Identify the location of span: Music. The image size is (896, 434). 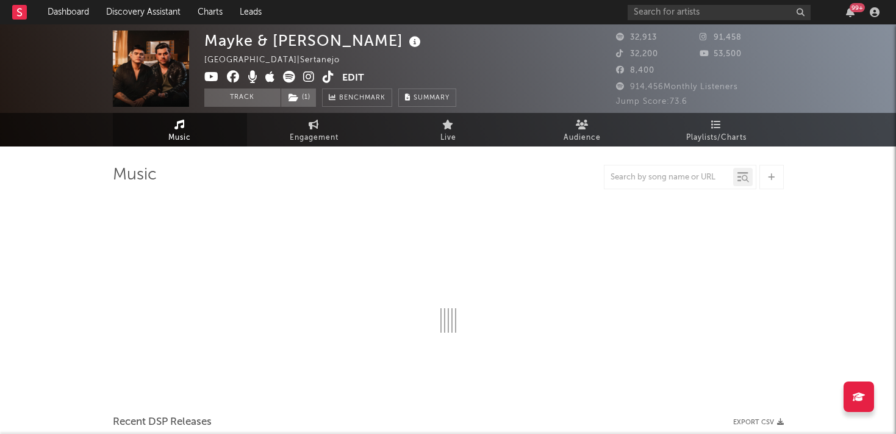
(179, 138).